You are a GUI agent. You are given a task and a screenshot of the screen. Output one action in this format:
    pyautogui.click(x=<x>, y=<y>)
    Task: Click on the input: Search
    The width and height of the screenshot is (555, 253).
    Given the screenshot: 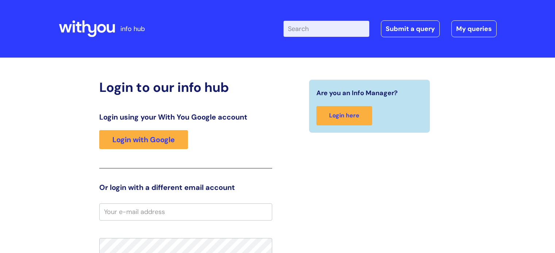 What is the action you would take?
    pyautogui.click(x=326, y=29)
    